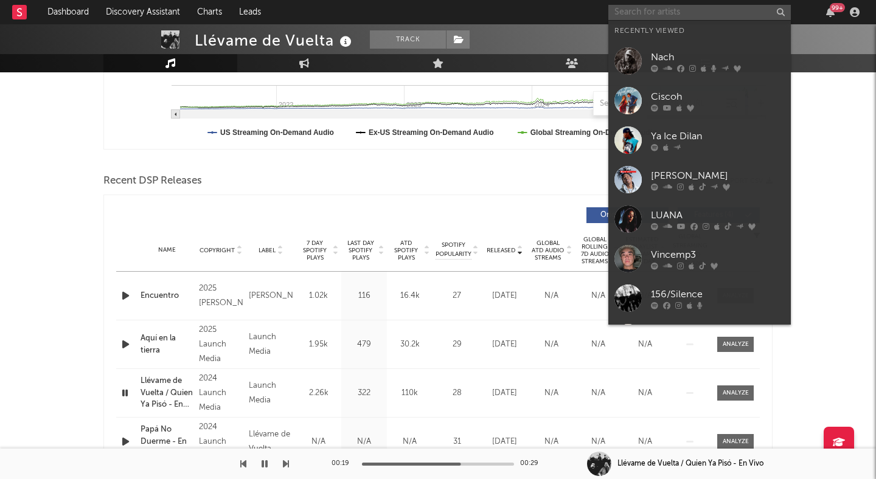 Image resolution: width=876 pixels, height=479 pixels. Describe the element at coordinates (700, 259) in the screenshot. I see `a: Vincemp3` at that location.